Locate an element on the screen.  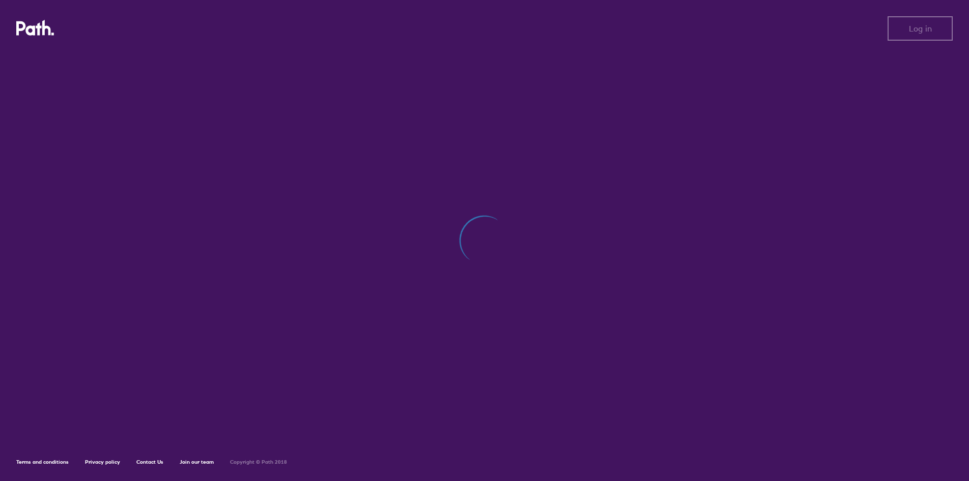
a: Privacy policy is located at coordinates (102, 462).